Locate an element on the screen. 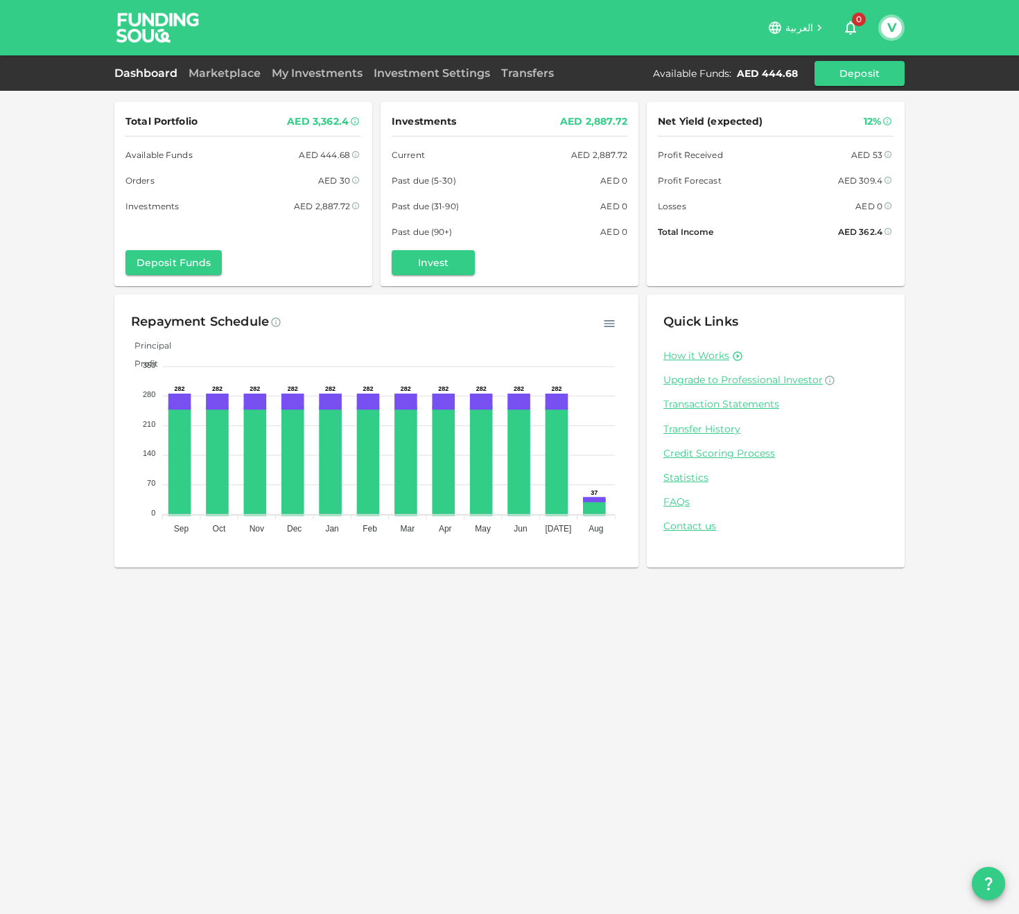 This screenshot has height=914, width=1019. span: Net Yield (expected) is located at coordinates (710, 121).